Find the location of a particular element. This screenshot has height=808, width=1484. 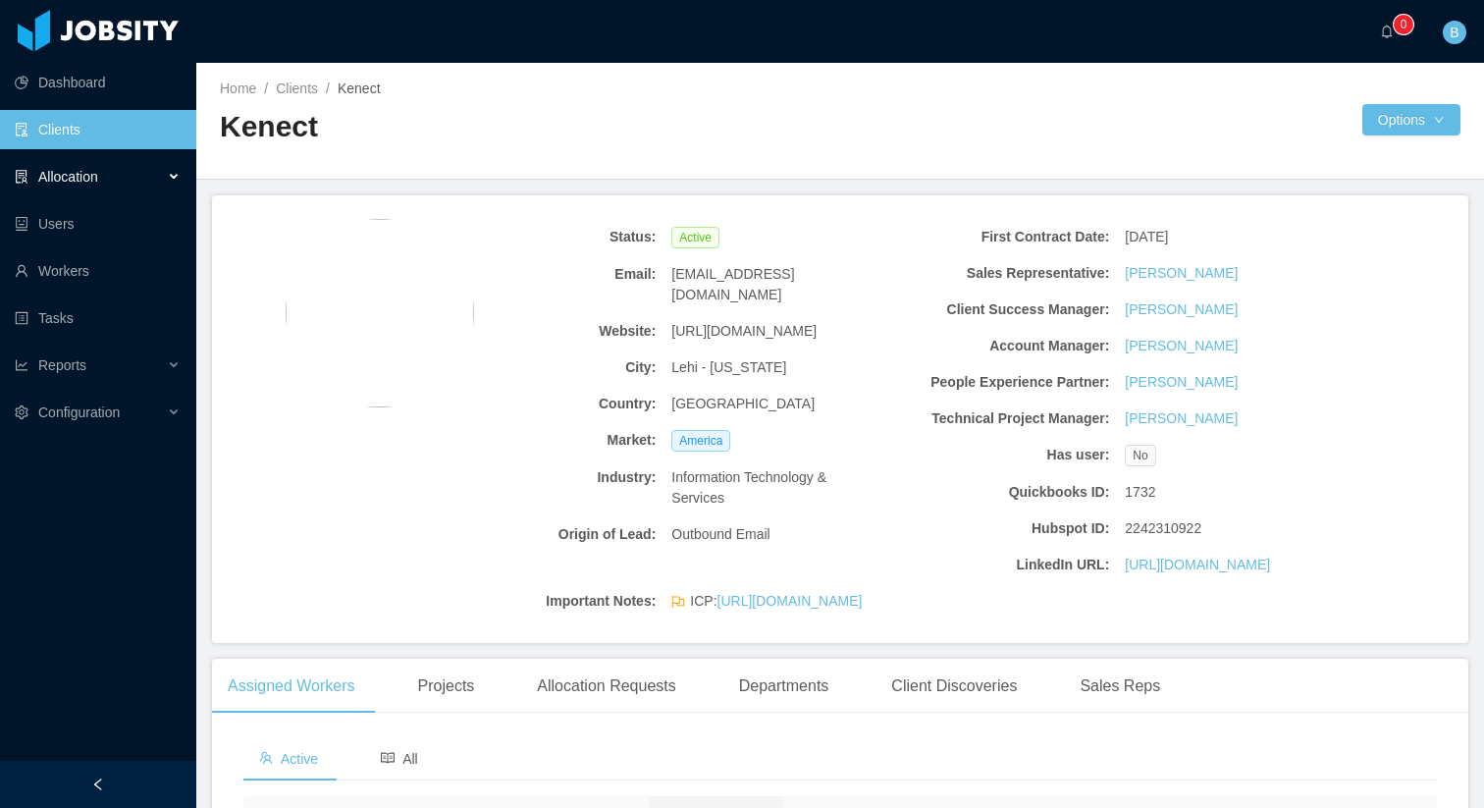

span: ICP: is located at coordinates (775, 601).